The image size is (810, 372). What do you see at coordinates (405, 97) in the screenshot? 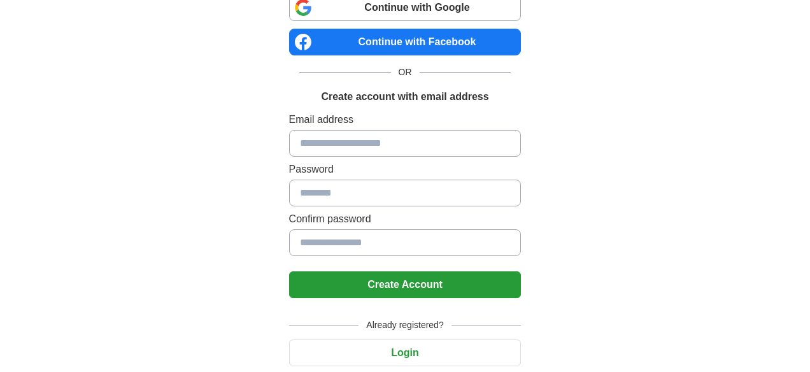
I see `h1: Create account with email address` at bounding box center [405, 97].